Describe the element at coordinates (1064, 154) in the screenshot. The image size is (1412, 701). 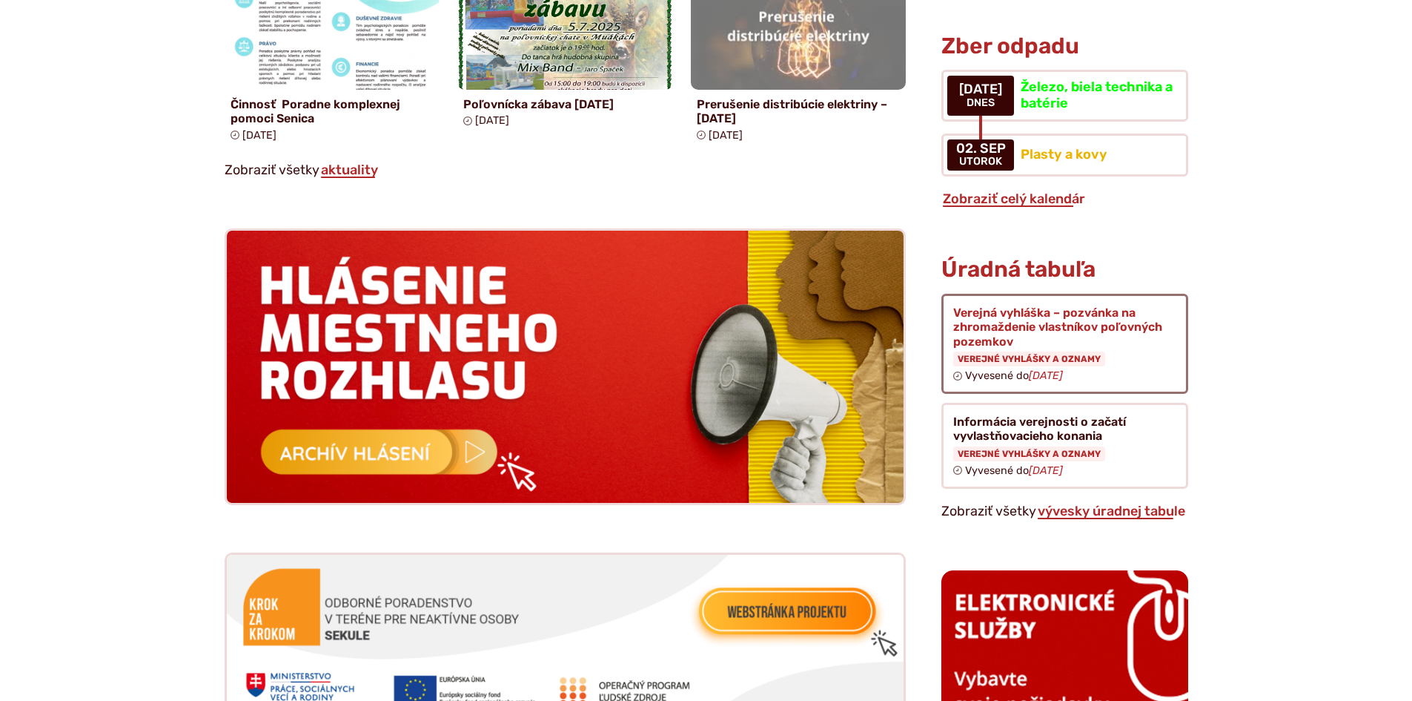
I see `span: Plasty a kovy` at that location.